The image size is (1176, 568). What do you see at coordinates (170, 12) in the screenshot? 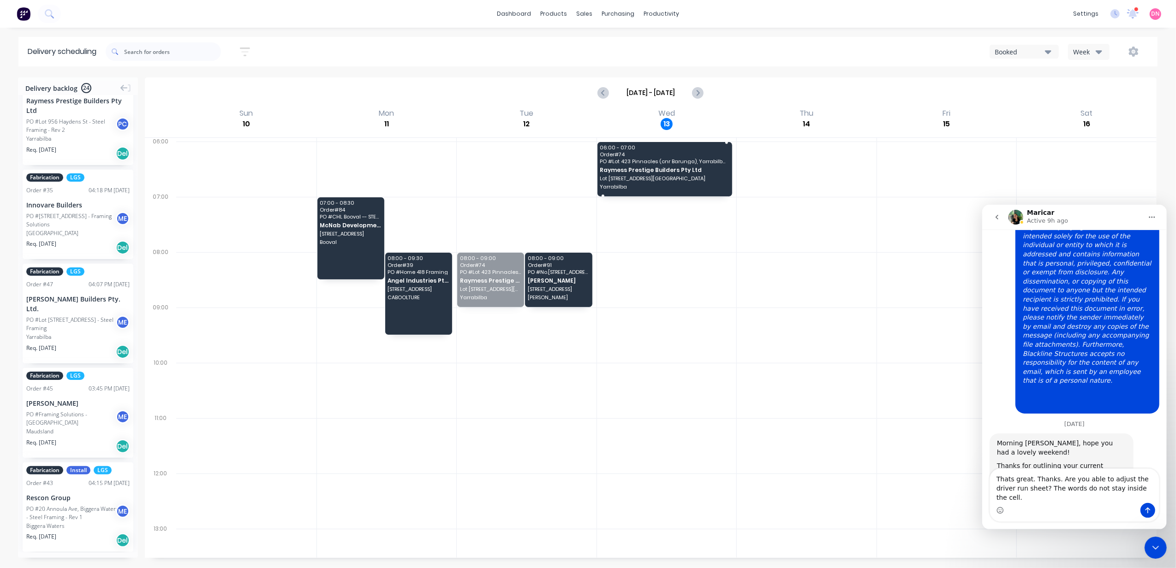
I see `button: Home` at bounding box center [170, 12].